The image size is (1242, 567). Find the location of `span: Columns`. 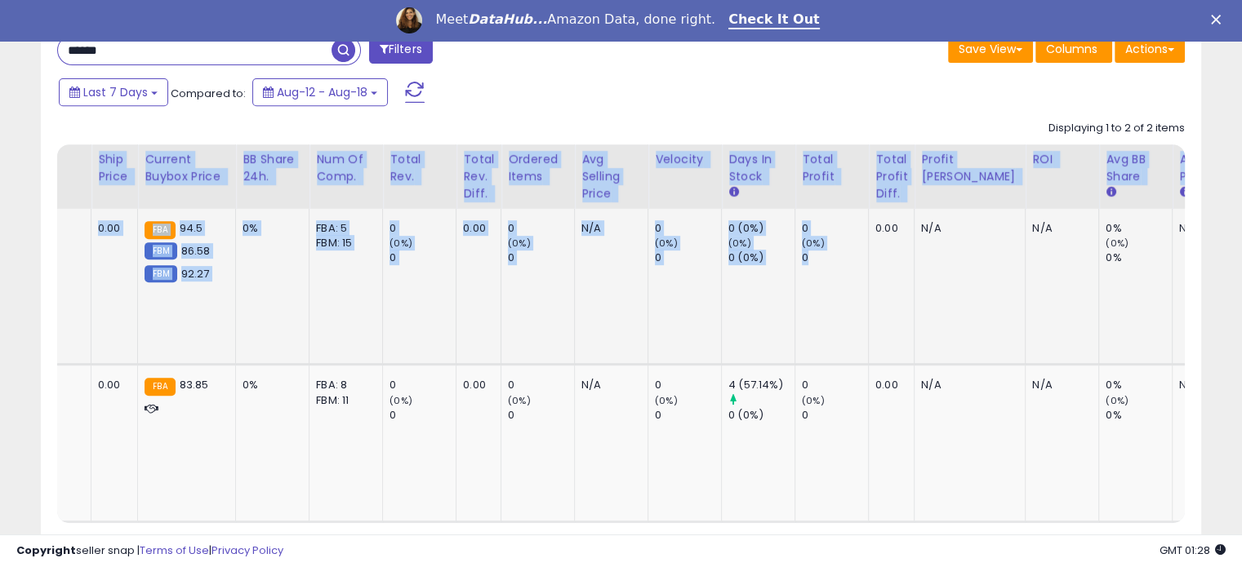

span: Columns is located at coordinates (1071, 49).